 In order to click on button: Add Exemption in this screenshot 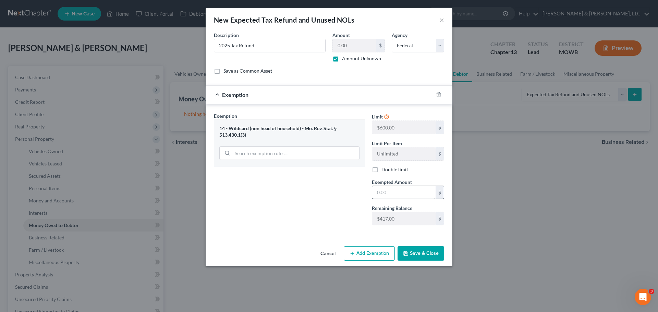, I will do `click(369, 254)`.